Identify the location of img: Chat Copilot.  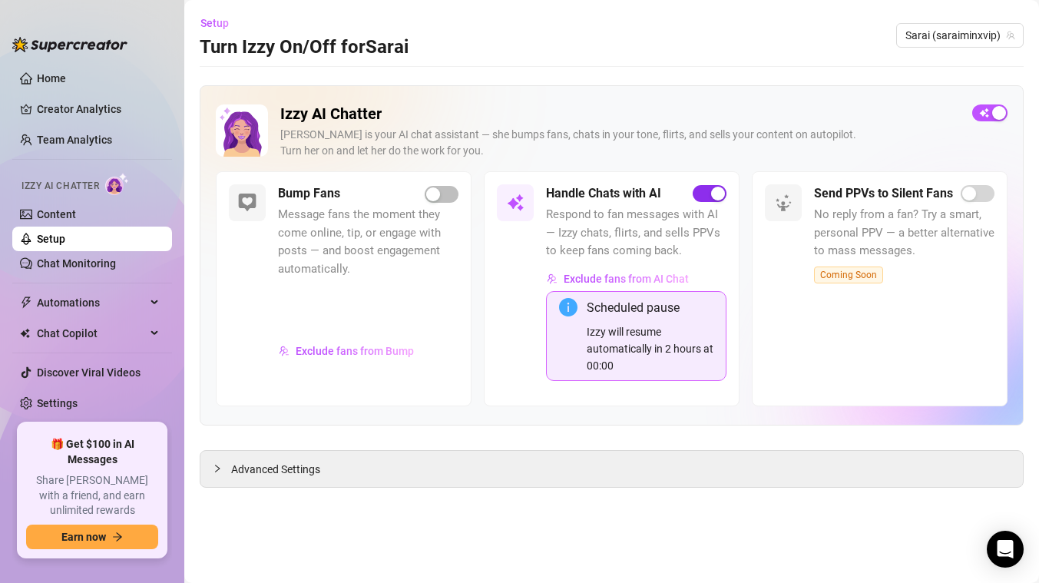
(25, 333).